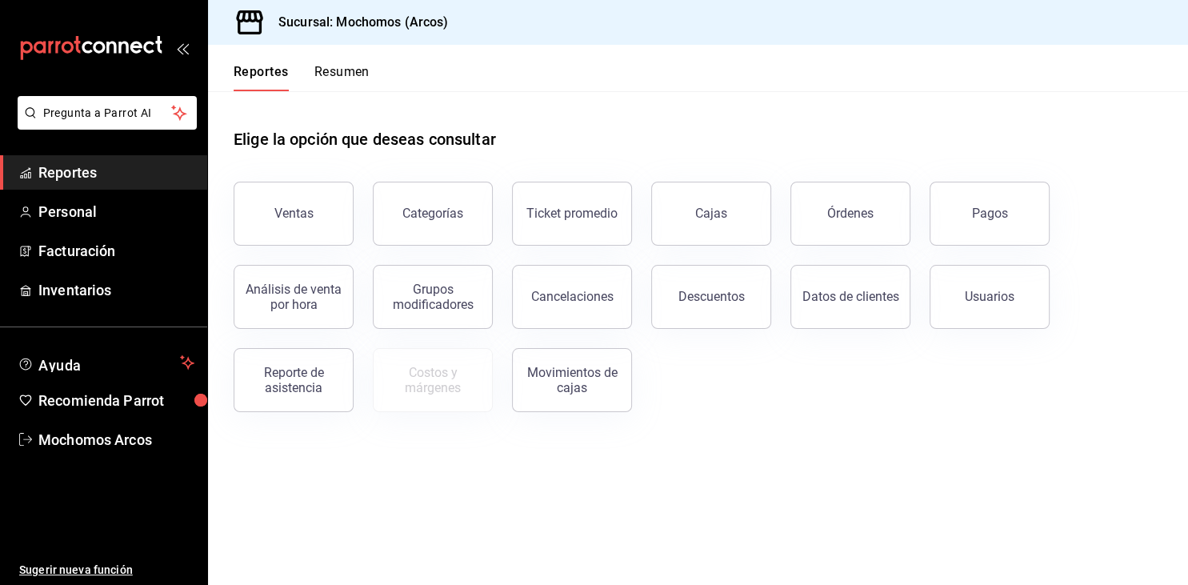 This screenshot has height=585, width=1188. What do you see at coordinates (104, 124) in the screenshot?
I see `a: Pregunta a Parrot AI` at bounding box center [104, 124].